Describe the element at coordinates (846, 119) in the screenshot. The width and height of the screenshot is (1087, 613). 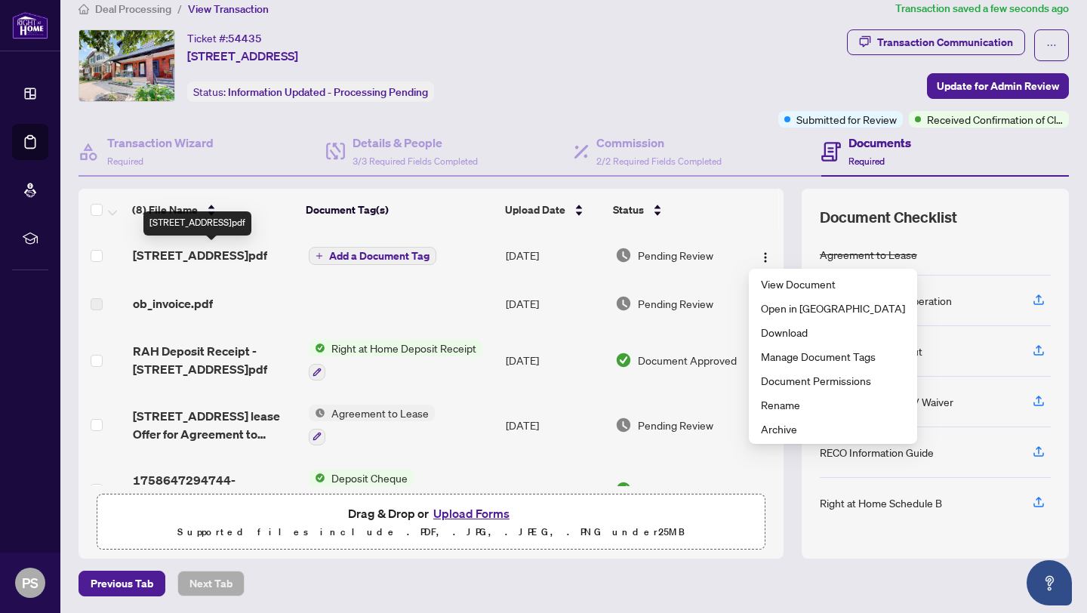
I see `span: Submitted for Review` at that location.